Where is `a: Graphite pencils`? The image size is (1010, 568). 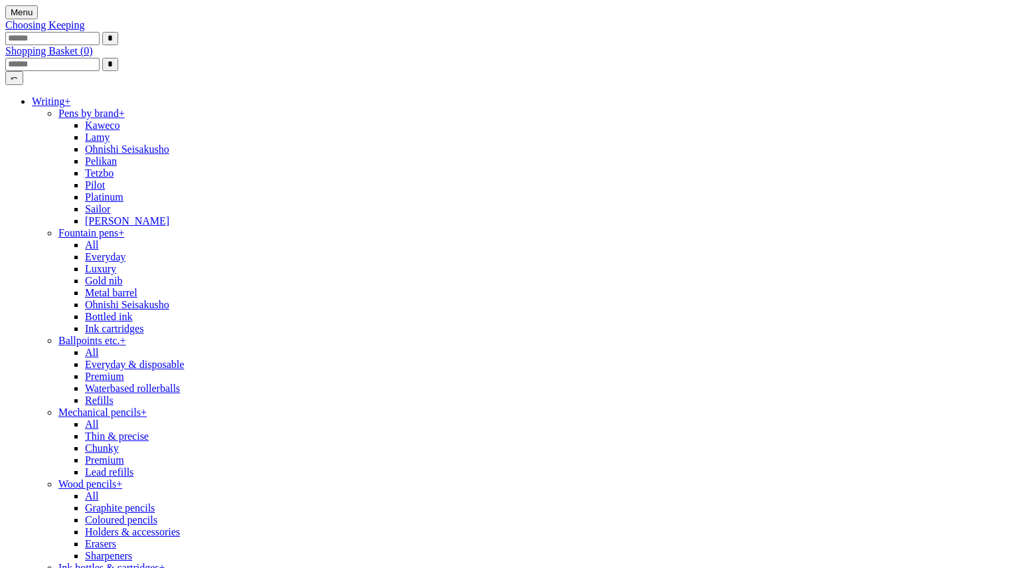 a: Graphite pencils is located at coordinates (120, 508).